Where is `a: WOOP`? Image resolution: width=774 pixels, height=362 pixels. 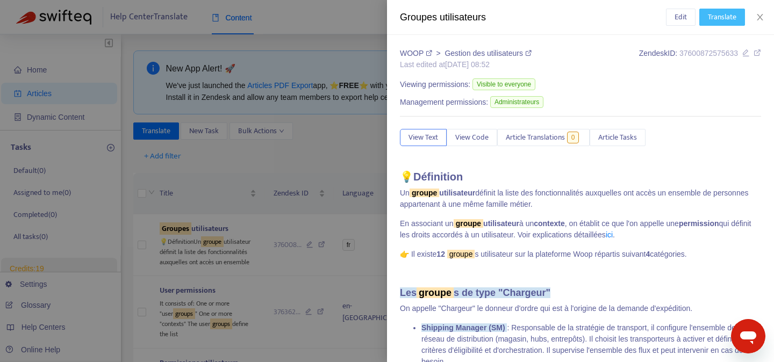 a: WOOP is located at coordinates (417, 53).